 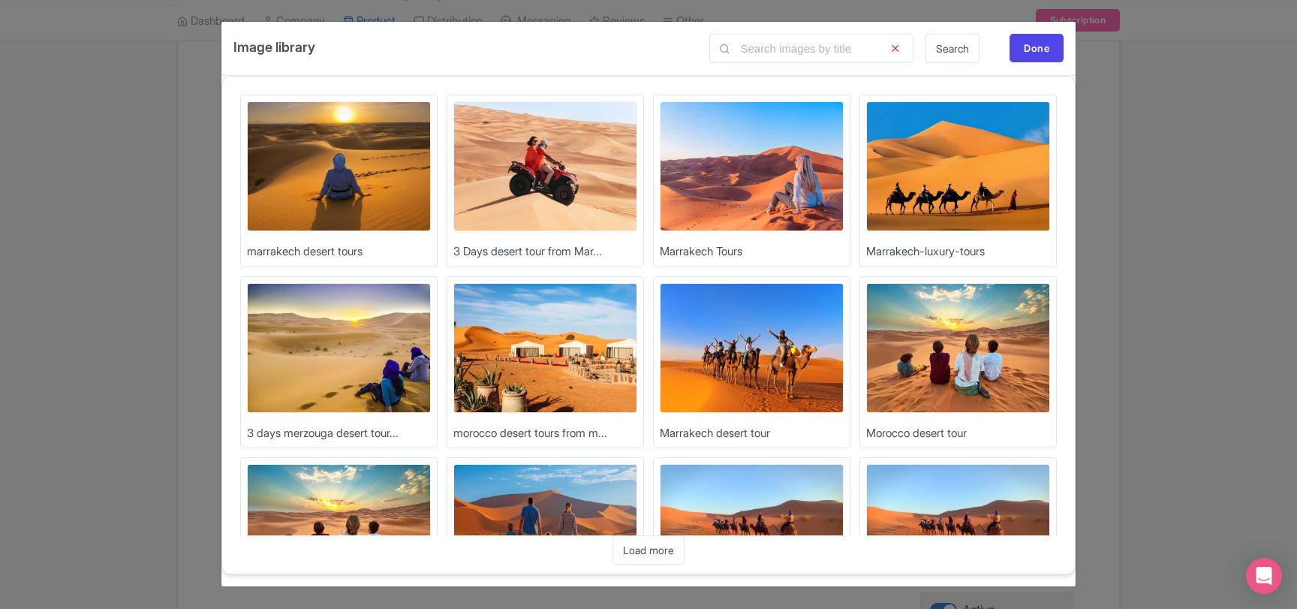 I want to click on div: 3 days merzouga desert tour..., so click(x=323, y=433).